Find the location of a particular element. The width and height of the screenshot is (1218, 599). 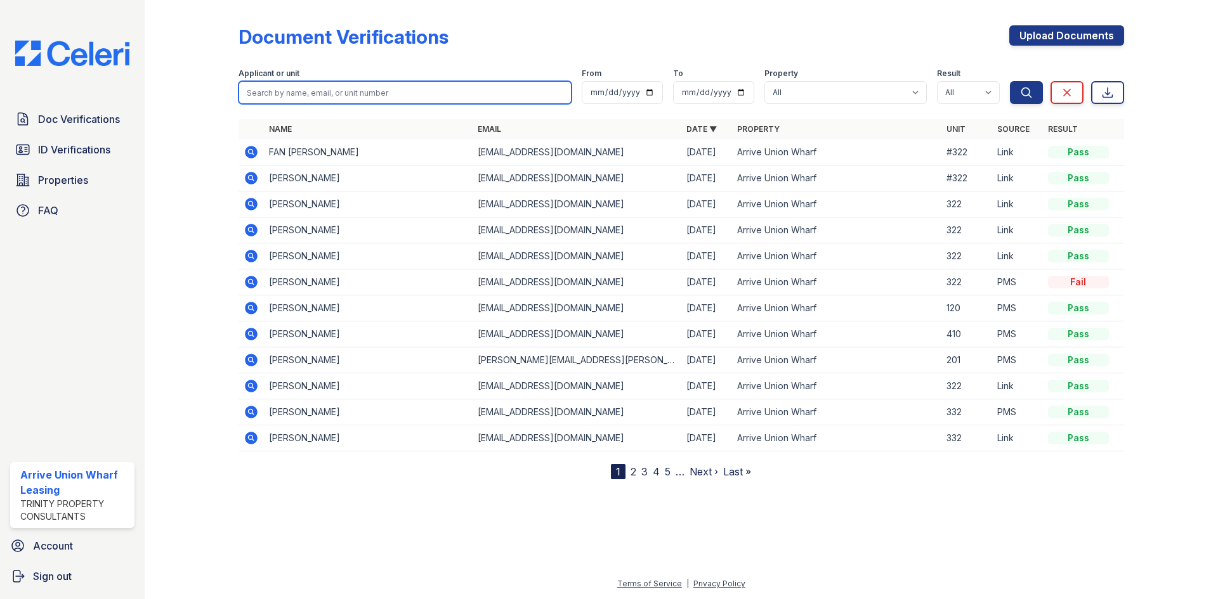

label: Applicant or unit is located at coordinates (269, 74).